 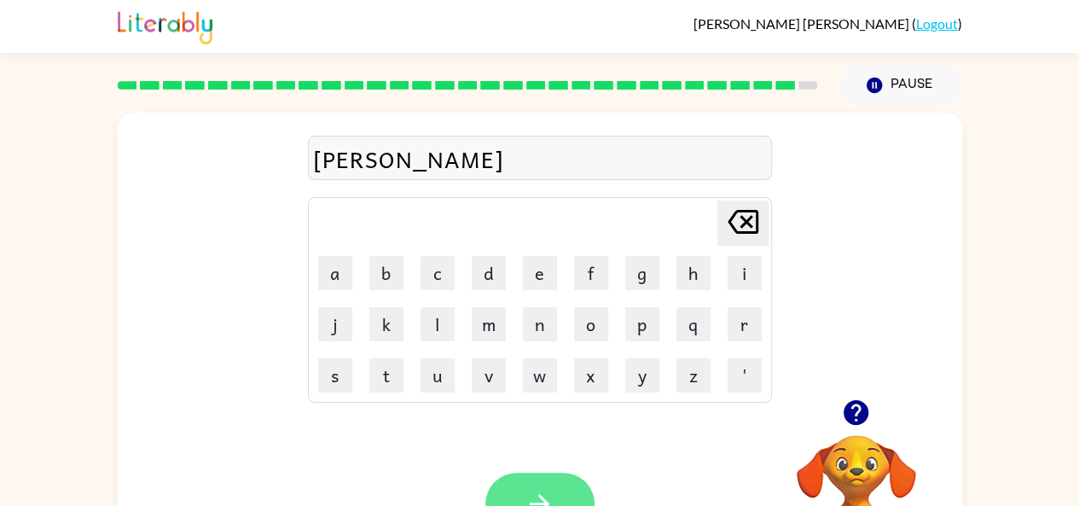 I want to click on button: v, so click(x=489, y=375).